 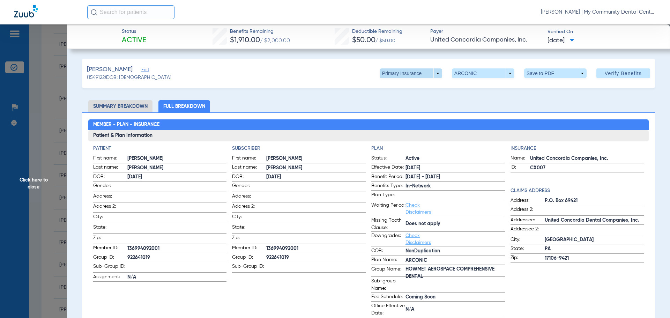 What do you see at coordinates (364, 40) in the screenshot?
I see `span: $50.00` at bounding box center [364, 40].